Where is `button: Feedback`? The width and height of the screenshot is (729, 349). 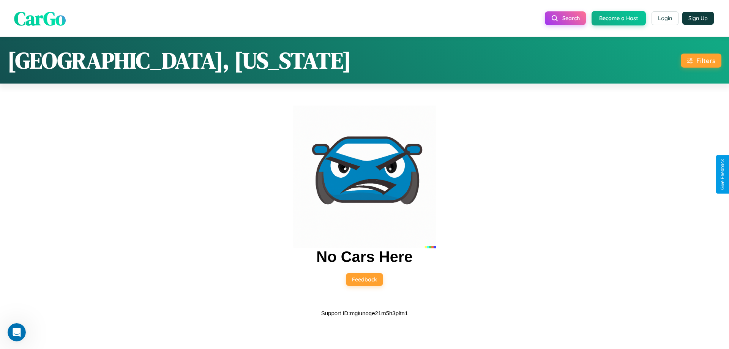
button: Feedback is located at coordinates (364, 279).